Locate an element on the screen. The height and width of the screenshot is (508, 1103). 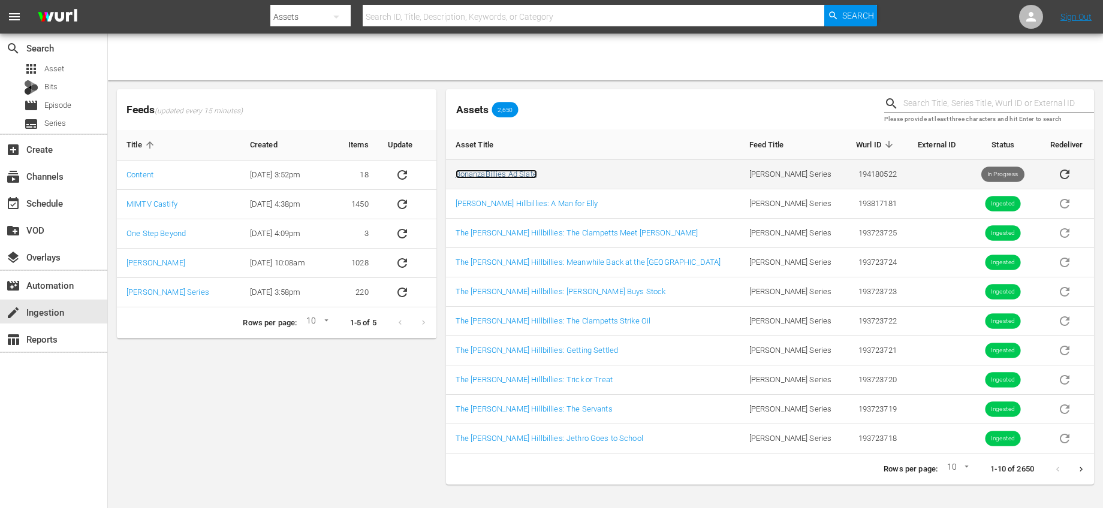
img: ans4CAIJ8jUAAAAAAAAAAAAAAAAAAAAAAAAgQb4GAAAAAAAAAAAAAAAAAAAAAAAAJMjXAAAAAAAAAAAAAAAAAAAAAAAAgAT5G... is located at coordinates (58, 17).